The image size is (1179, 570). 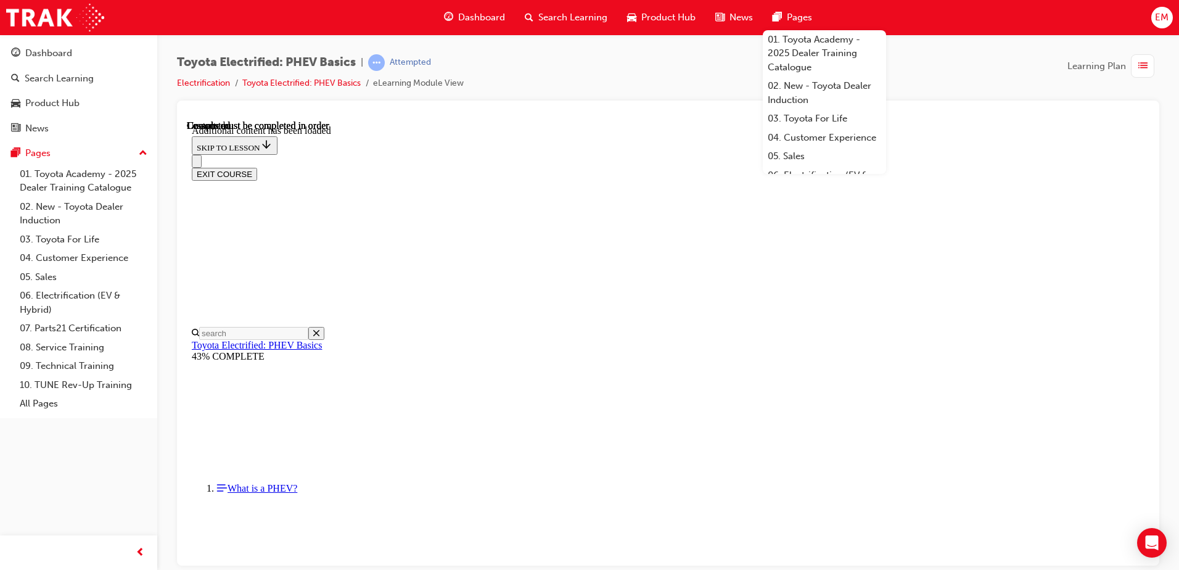 I want to click on span: list-icon, so click(x=1143, y=66).